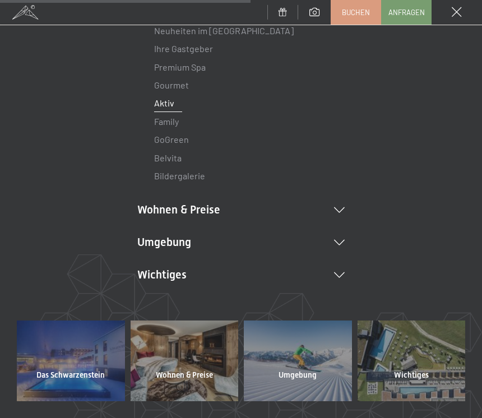  I want to click on span: Wichtiges, so click(411, 375).